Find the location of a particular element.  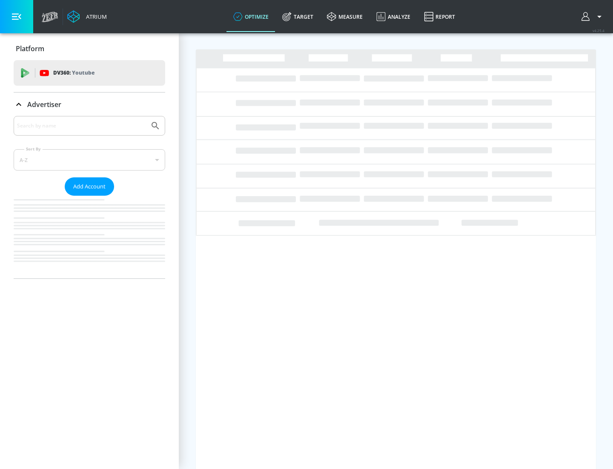

a: Report is located at coordinates (440, 17).